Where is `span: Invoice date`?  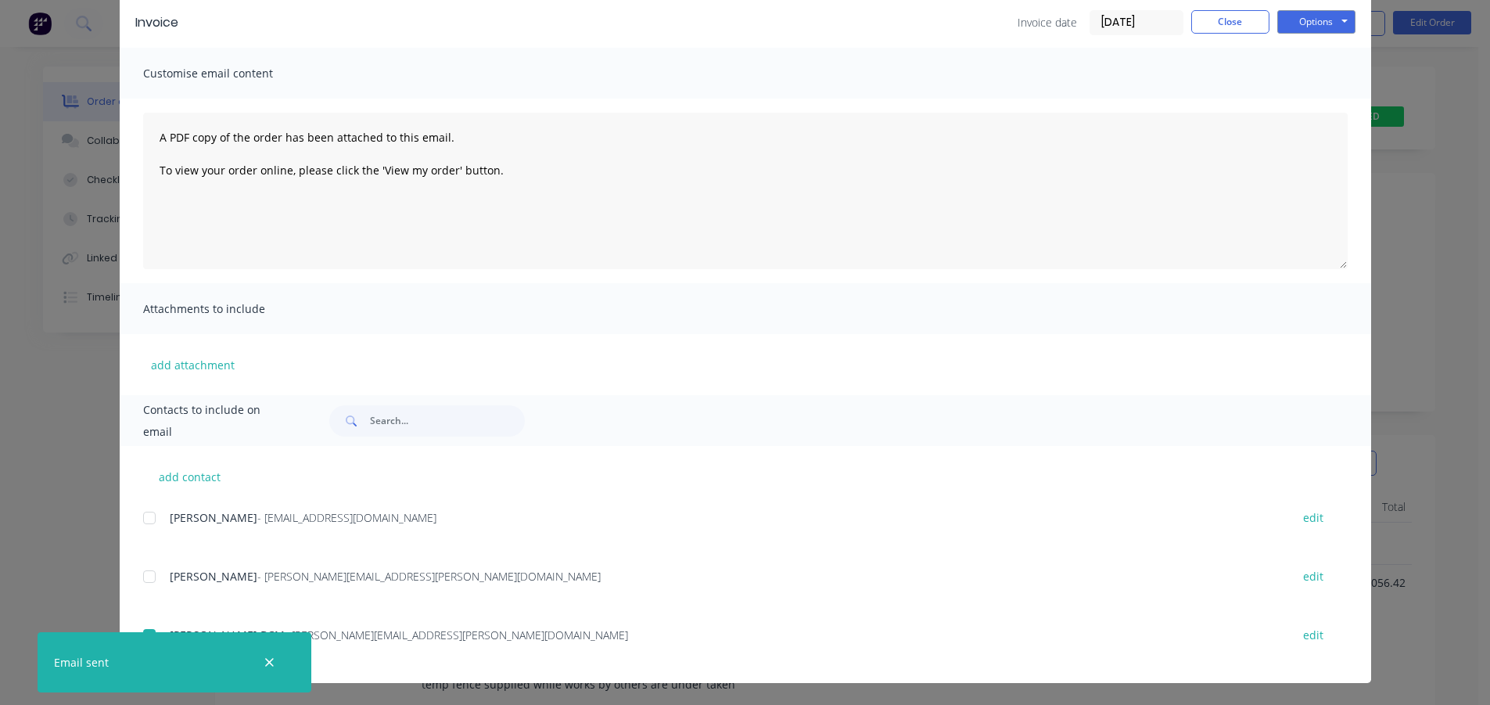 span: Invoice date is located at coordinates (1047, 22).